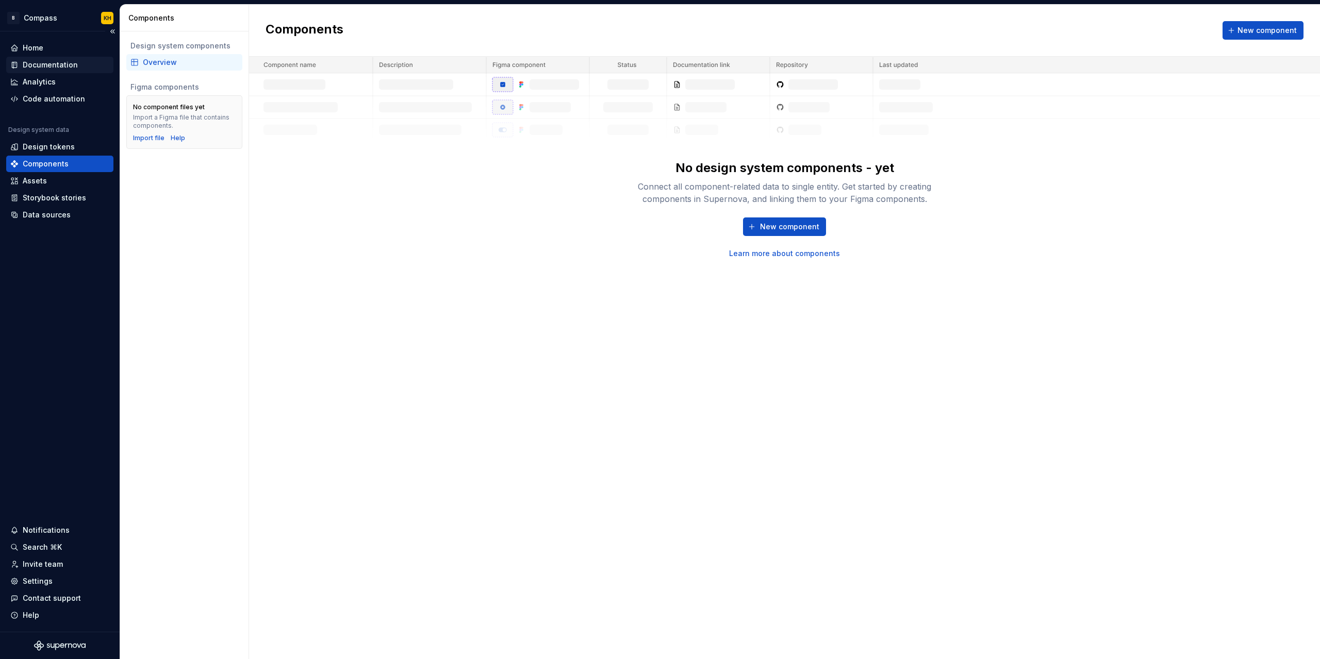  What do you see at coordinates (60, 147) in the screenshot?
I see `a: Design tokens` at bounding box center [60, 147].